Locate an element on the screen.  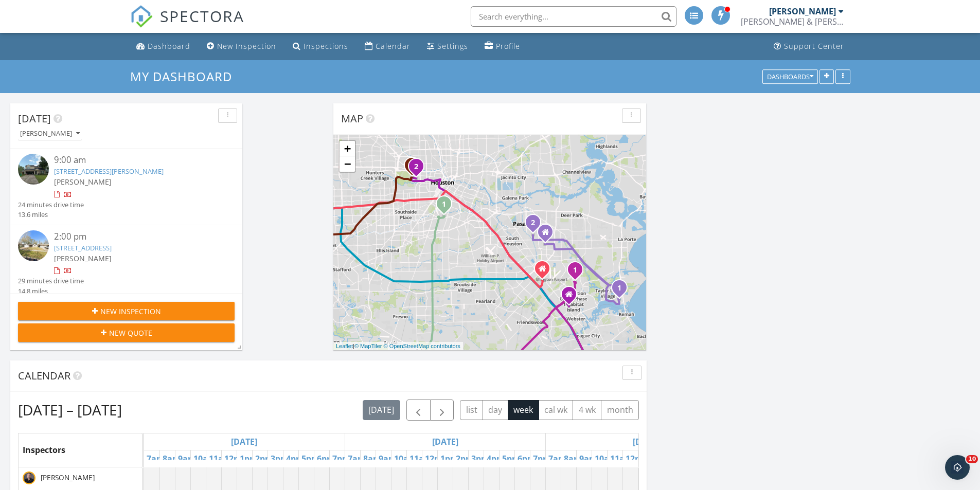
div: 4574 Vista Rd, Pasadena TEXAS 77504 is located at coordinates (548, 235).